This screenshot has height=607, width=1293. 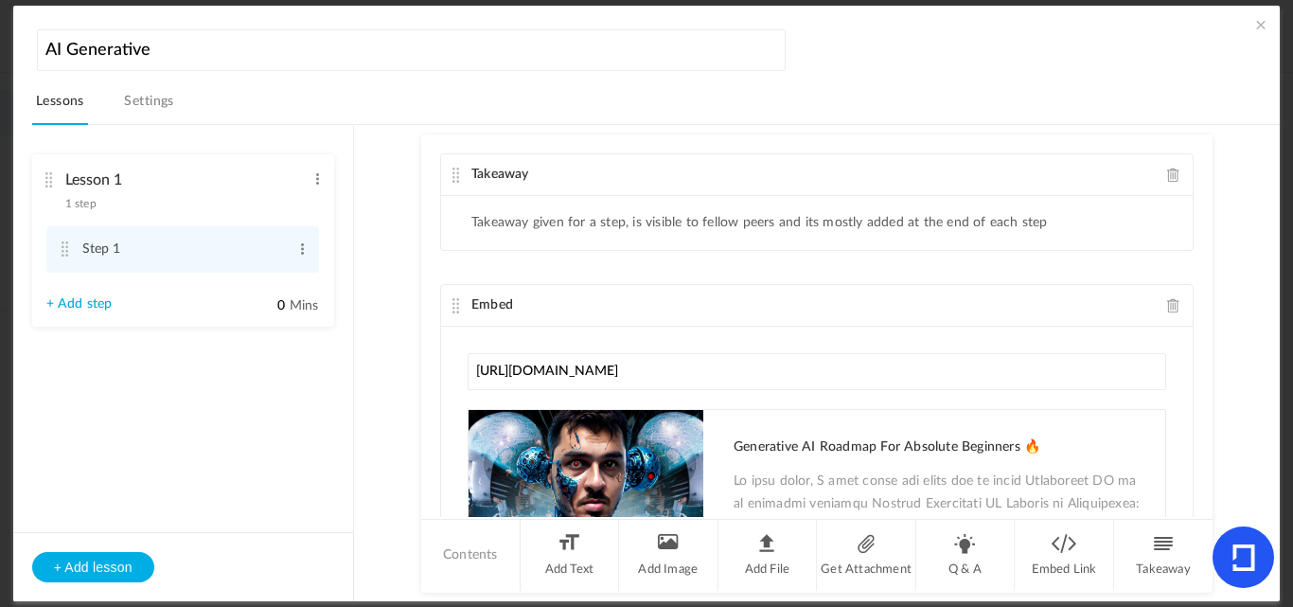 I want to click on span: Takeaway, so click(x=500, y=174).